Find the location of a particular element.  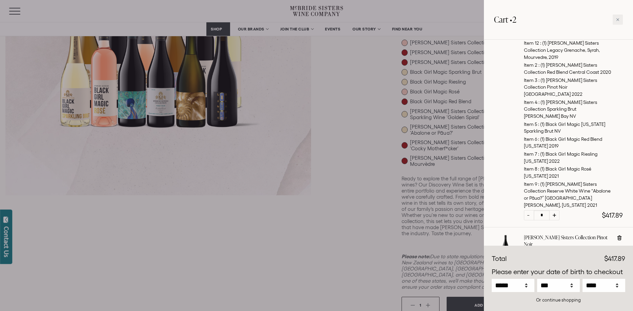

p: Please enter your date of birth to checkout is located at coordinates (558, 272).